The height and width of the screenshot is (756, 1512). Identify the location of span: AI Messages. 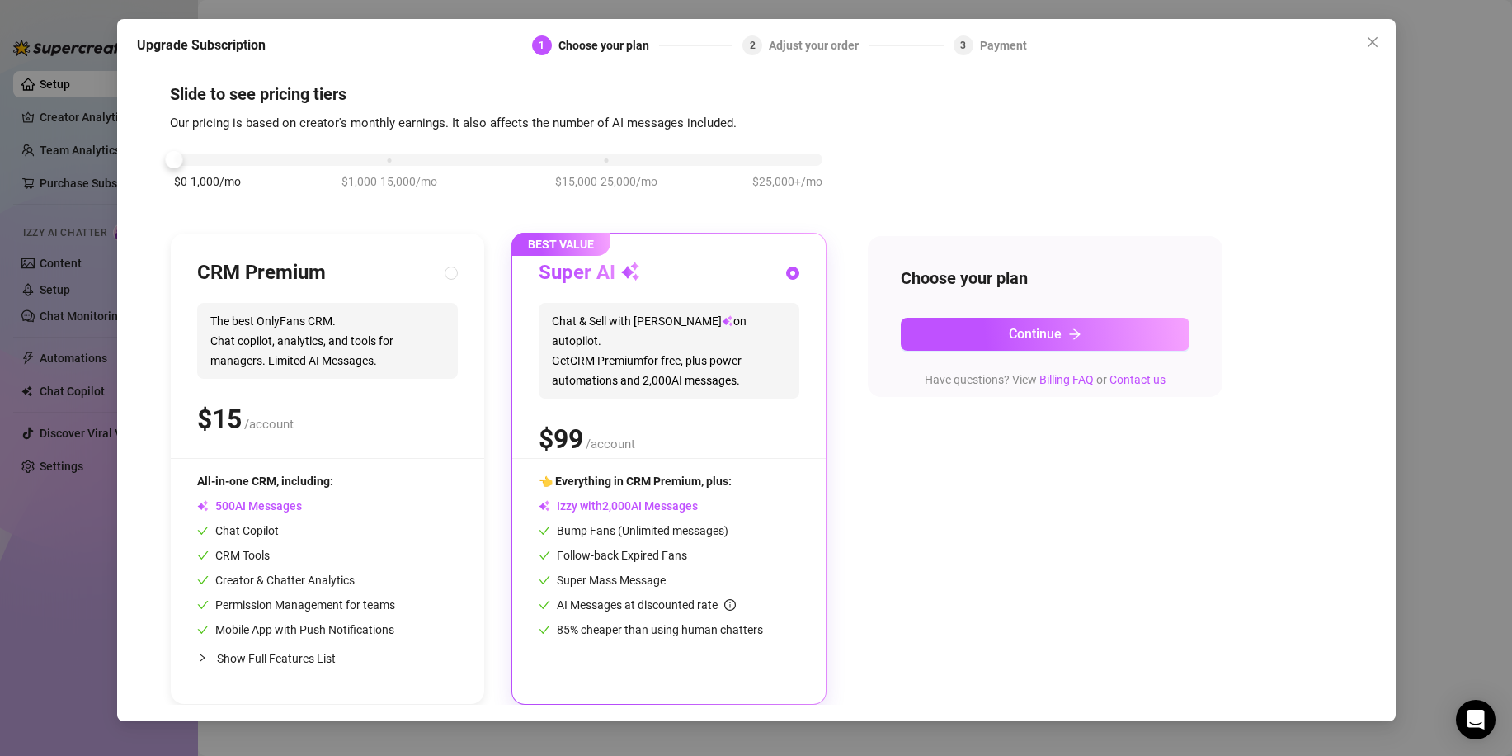
(249, 506).